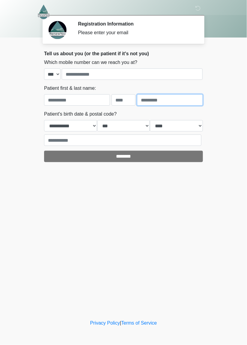 The width and height of the screenshot is (247, 345). Describe the element at coordinates (124, 53) in the screenshot. I see `h2: Tell us about you (or the patient if it's not you)` at that location.